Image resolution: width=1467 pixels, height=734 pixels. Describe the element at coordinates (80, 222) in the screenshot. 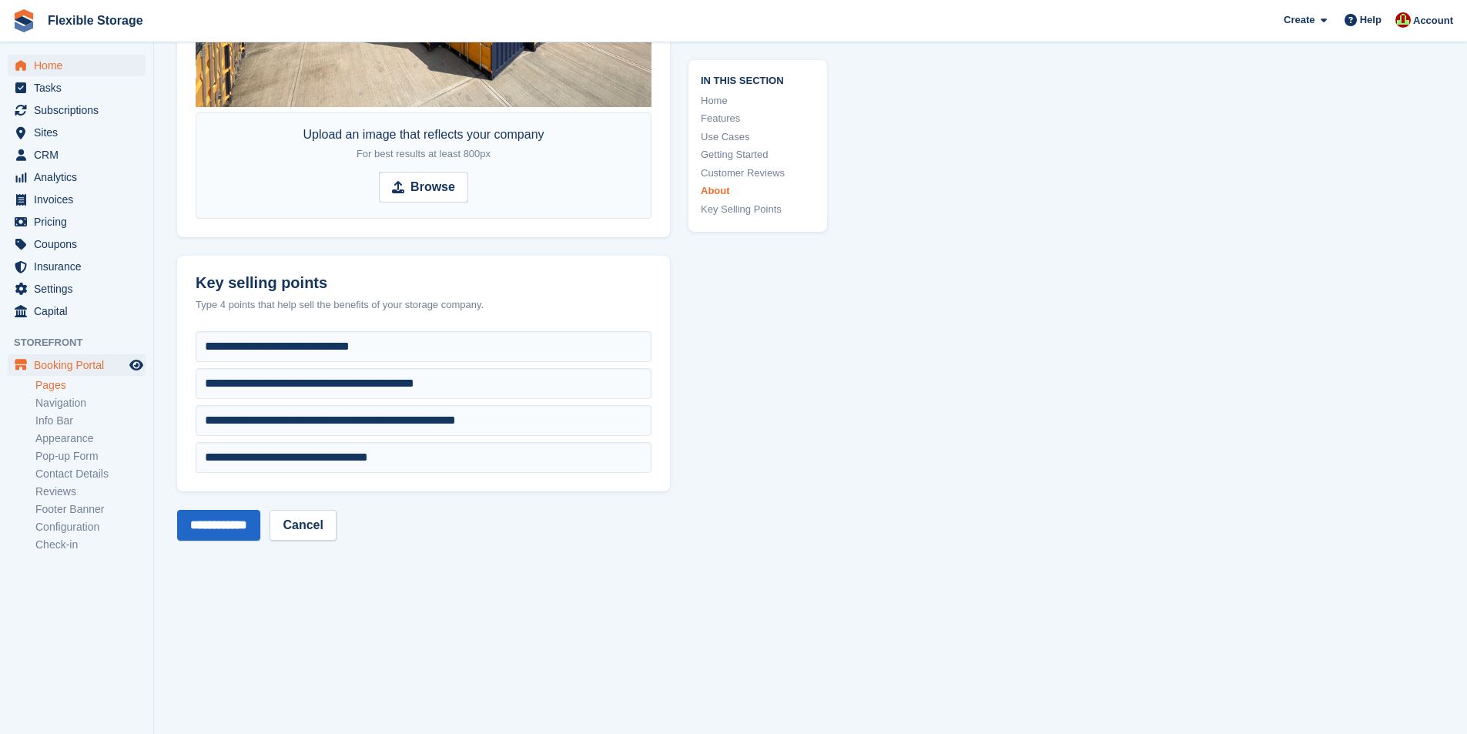

I see `span: Pricing` at that location.